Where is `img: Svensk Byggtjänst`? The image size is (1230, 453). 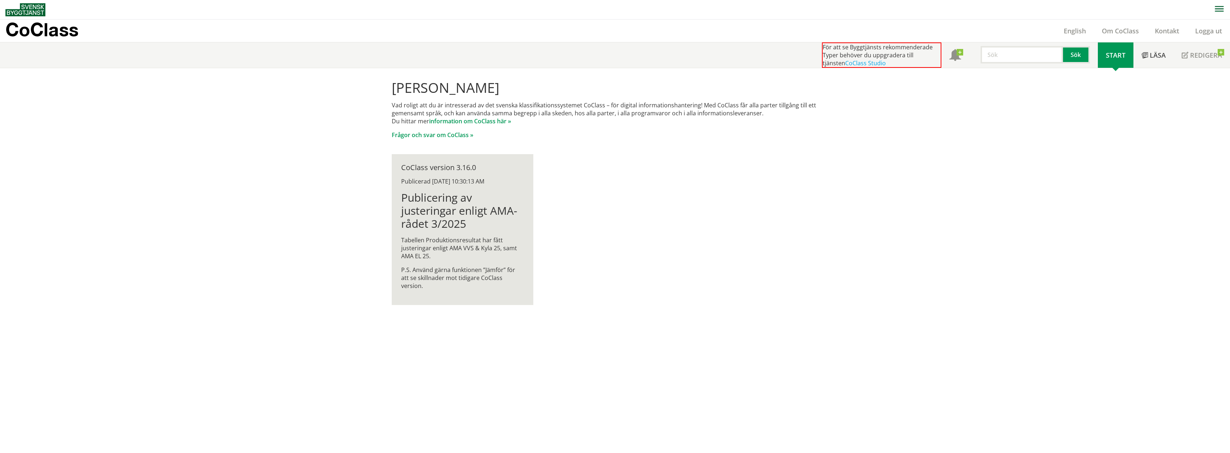 img: Svensk Byggtjänst is located at coordinates (25, 10).